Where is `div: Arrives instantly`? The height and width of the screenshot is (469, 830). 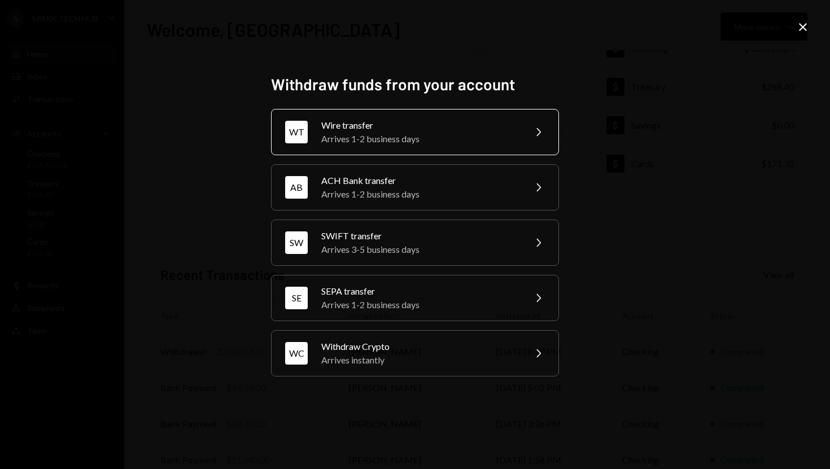
div: Arrives instantly is located at coordinates (419, 360).